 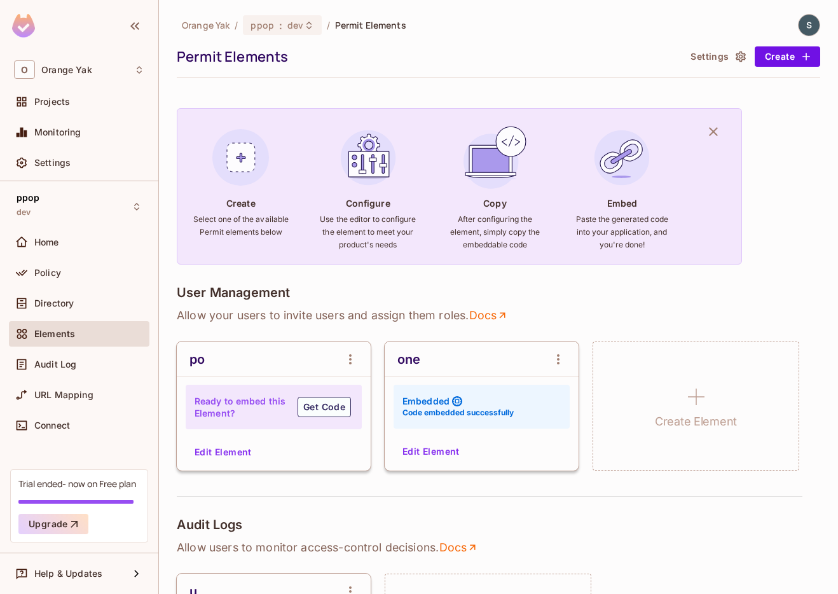 What do you see at coordinates (428, 57) in the screenshot?
I see `div: Permit Elements` at bounding box center [428, 57].